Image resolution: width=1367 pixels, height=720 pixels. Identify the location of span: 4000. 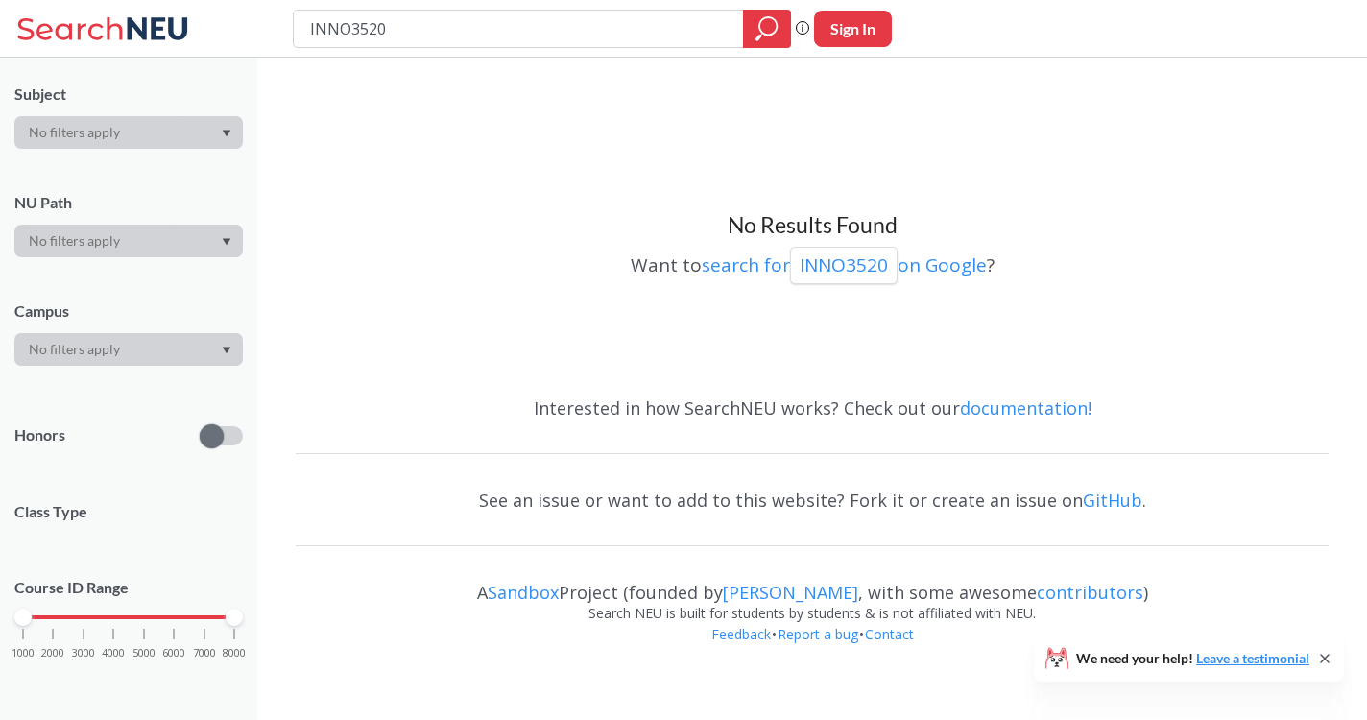
(113, 653).